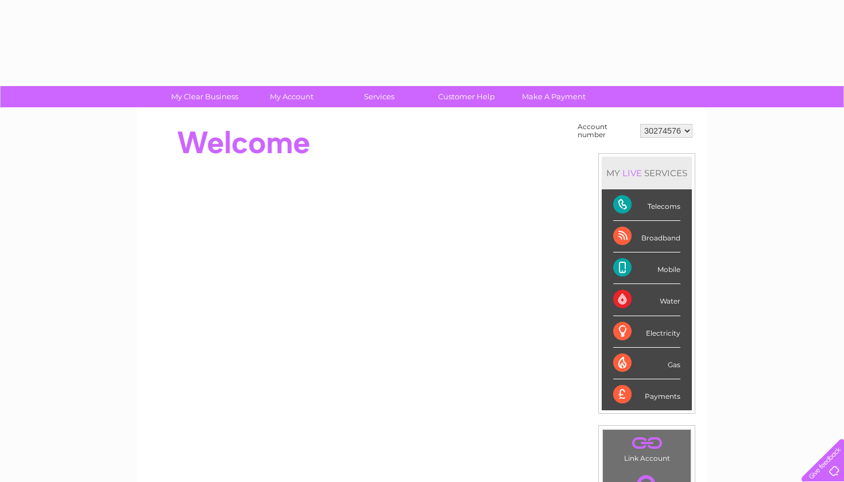 This screenshot has width=844, height=482. I want to click on a: Make A Payment, so click(554, 96).